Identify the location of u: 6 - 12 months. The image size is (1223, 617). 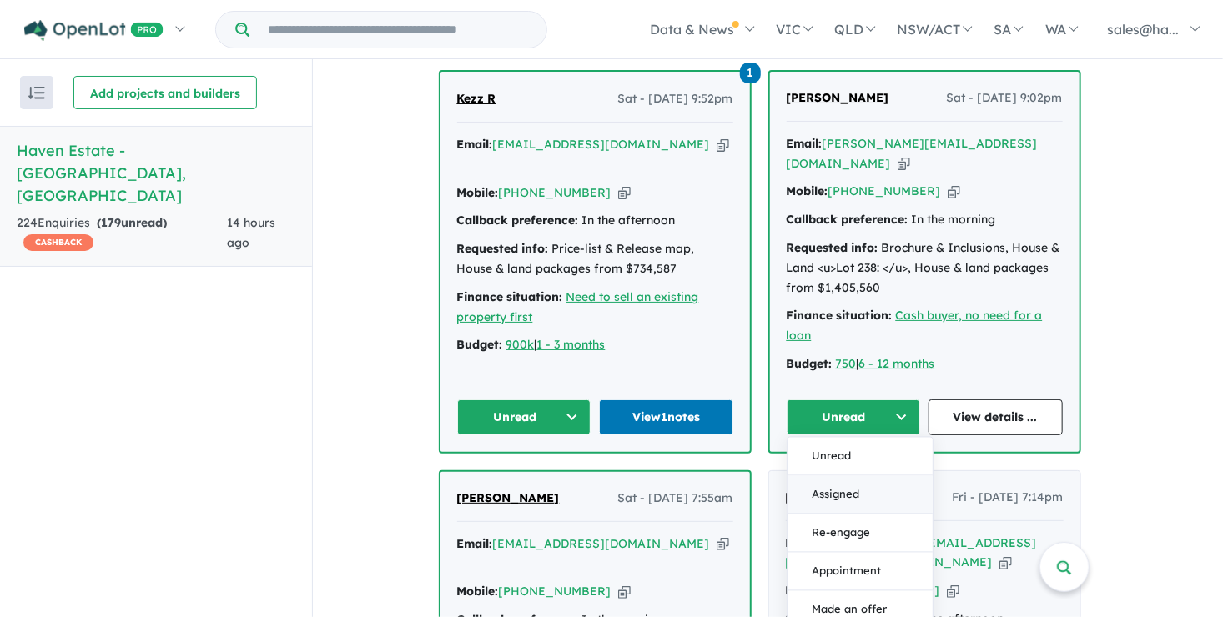
(897, 364).